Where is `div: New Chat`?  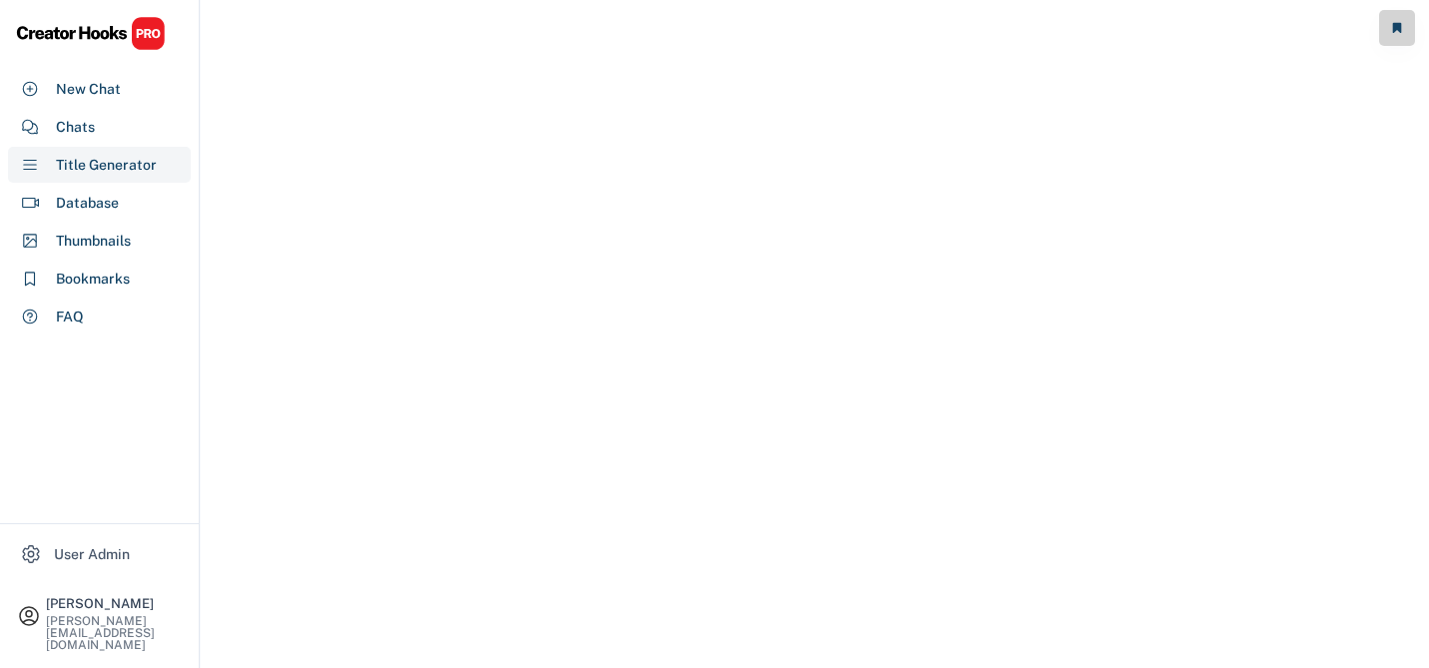 div: New Chat is located at coordinates (88, 89).